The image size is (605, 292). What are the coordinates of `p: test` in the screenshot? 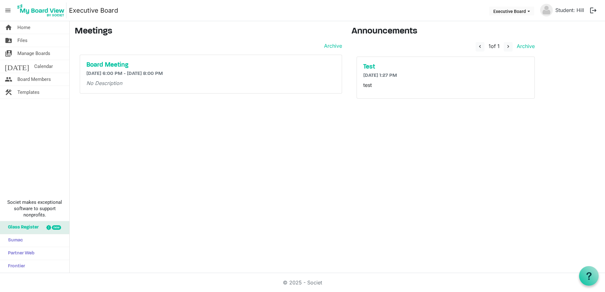 It's located at (445, 85).